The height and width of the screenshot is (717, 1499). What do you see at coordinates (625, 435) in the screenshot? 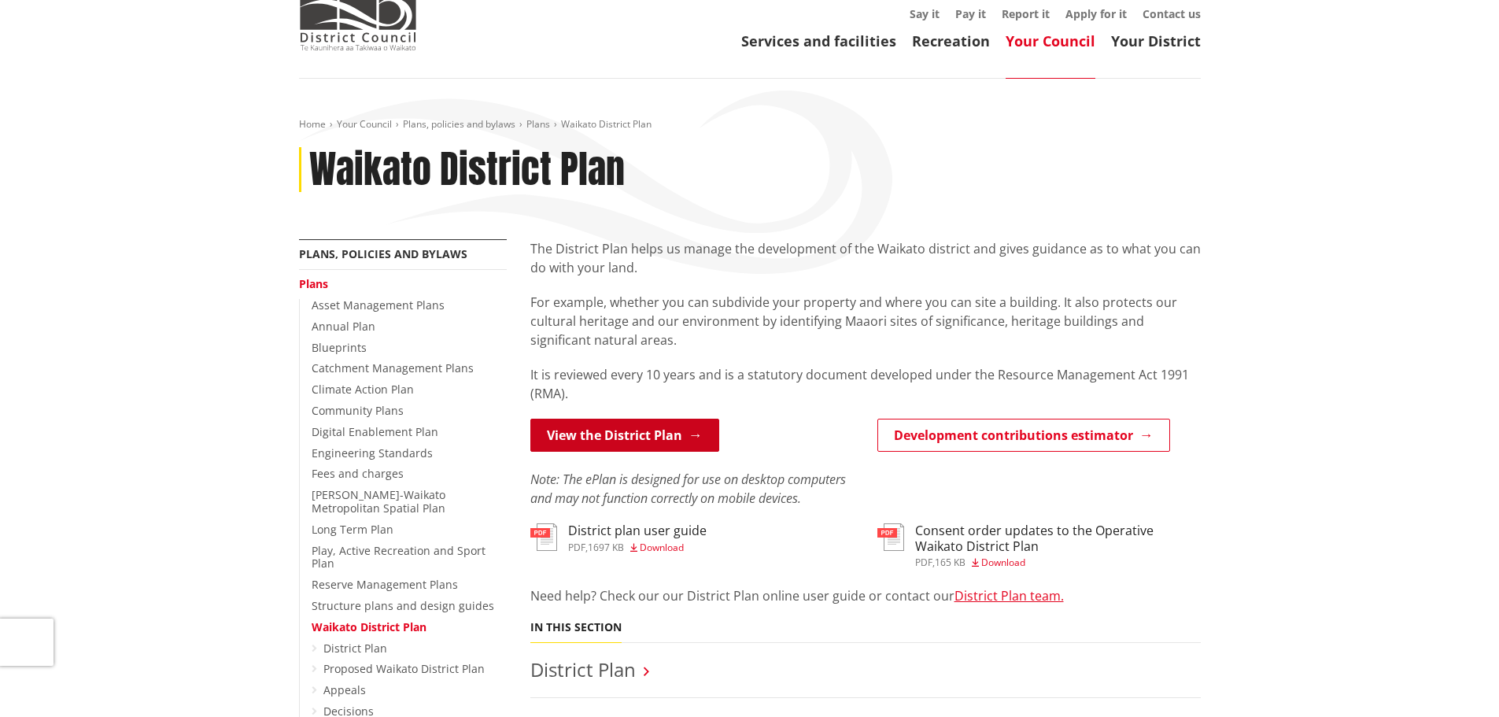
I see `a: View the District Plan` at bounding box center [625, 435].